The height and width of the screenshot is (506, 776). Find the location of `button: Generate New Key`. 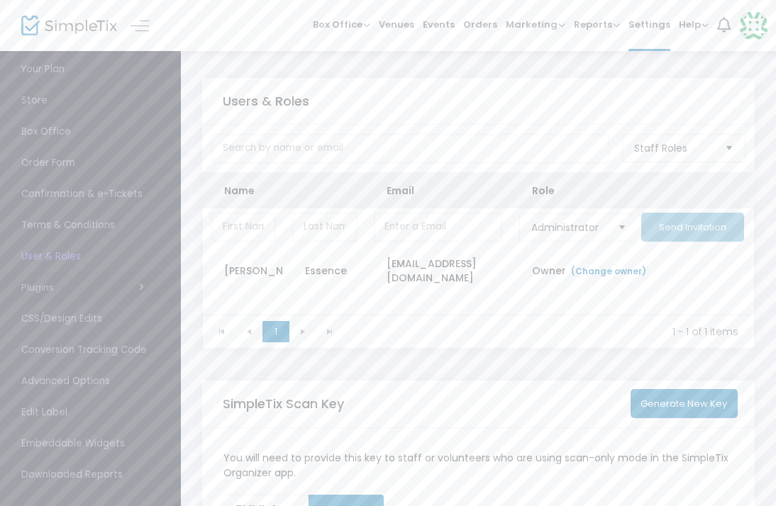

button: Generate New Key is located at coordinates (685, 404).